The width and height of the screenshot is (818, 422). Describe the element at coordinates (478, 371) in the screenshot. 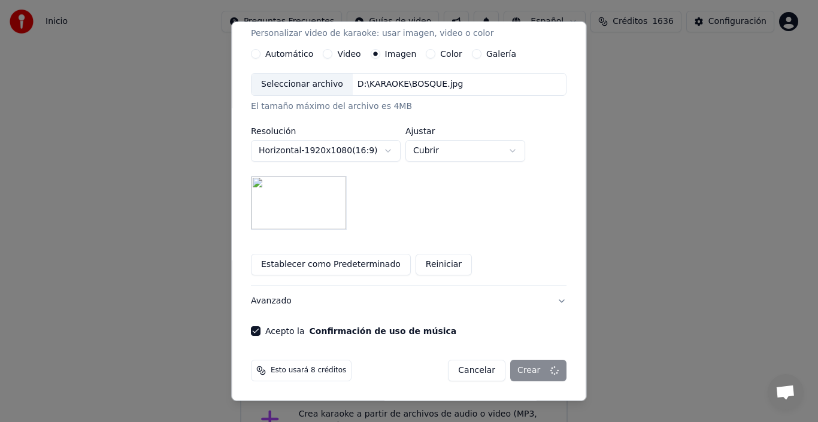

I see `button: Cancelar` at that location.